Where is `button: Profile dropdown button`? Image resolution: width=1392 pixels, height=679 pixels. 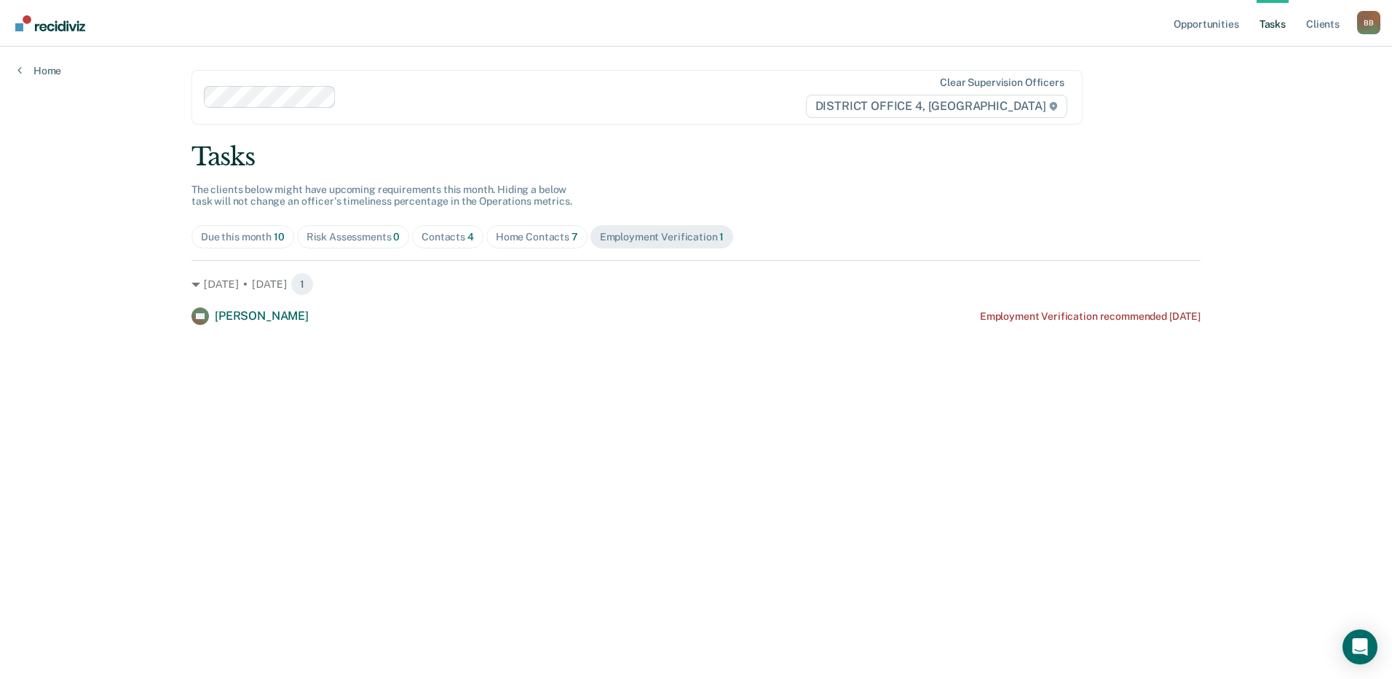 button: Profile dropdown button is located at coordinates (1369, 23).